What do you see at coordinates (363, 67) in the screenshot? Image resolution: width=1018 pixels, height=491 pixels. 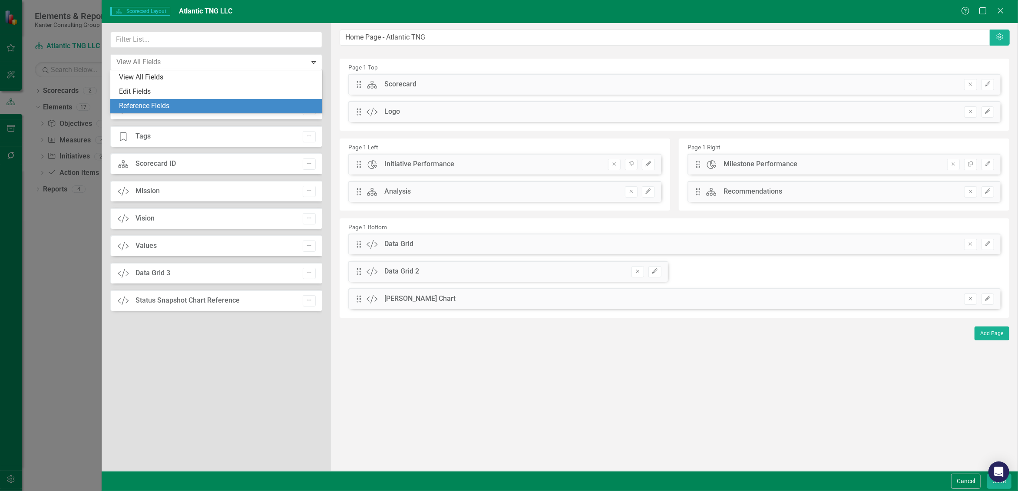 I see `small: Page 1 Top` at bounding box center [363, 67].